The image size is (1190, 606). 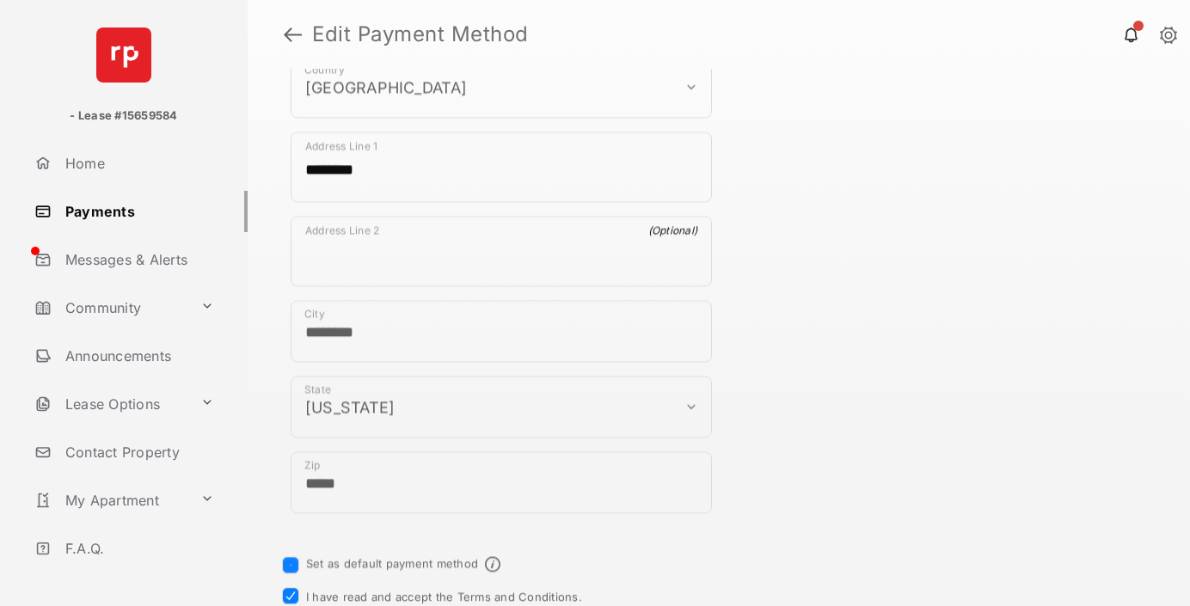 I want to click on a: Announcements, so click(x=138, y=356).